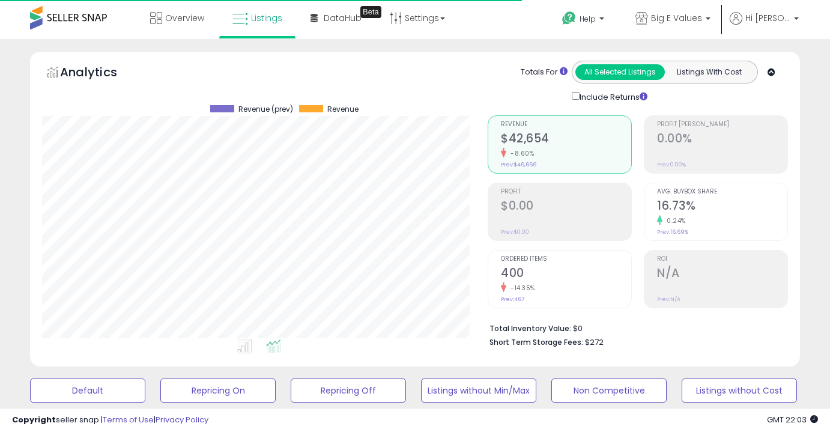 This screenshot has width=830, height=432. What do you see at coordinates (518, 165) in the screenshot?
I see `small: Prev: $46,666` at bounding box center [518, 165].